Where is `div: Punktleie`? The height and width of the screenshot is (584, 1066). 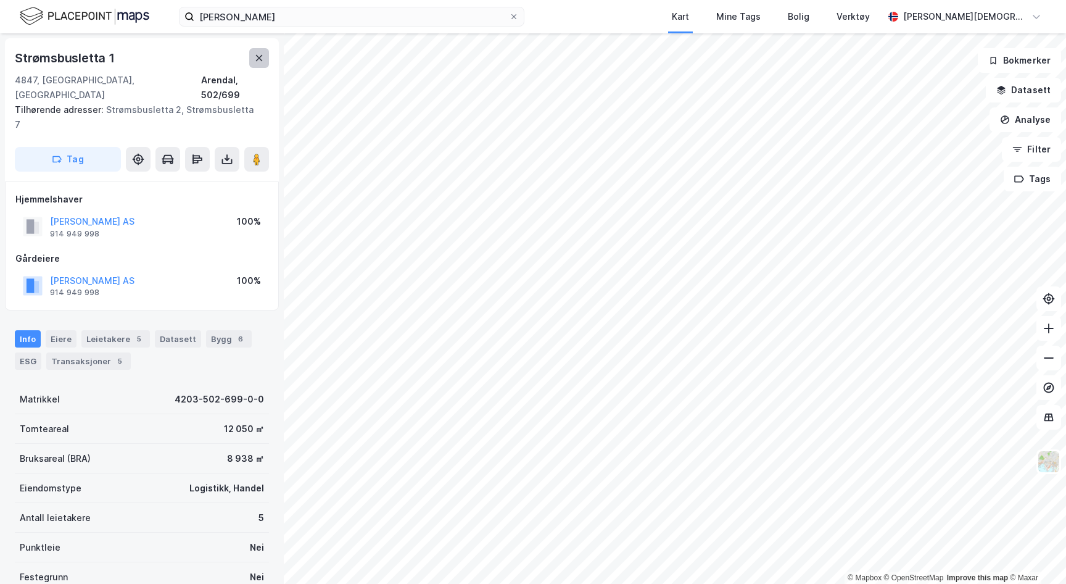
div: Punktleie is located at coordinates (40, 547).